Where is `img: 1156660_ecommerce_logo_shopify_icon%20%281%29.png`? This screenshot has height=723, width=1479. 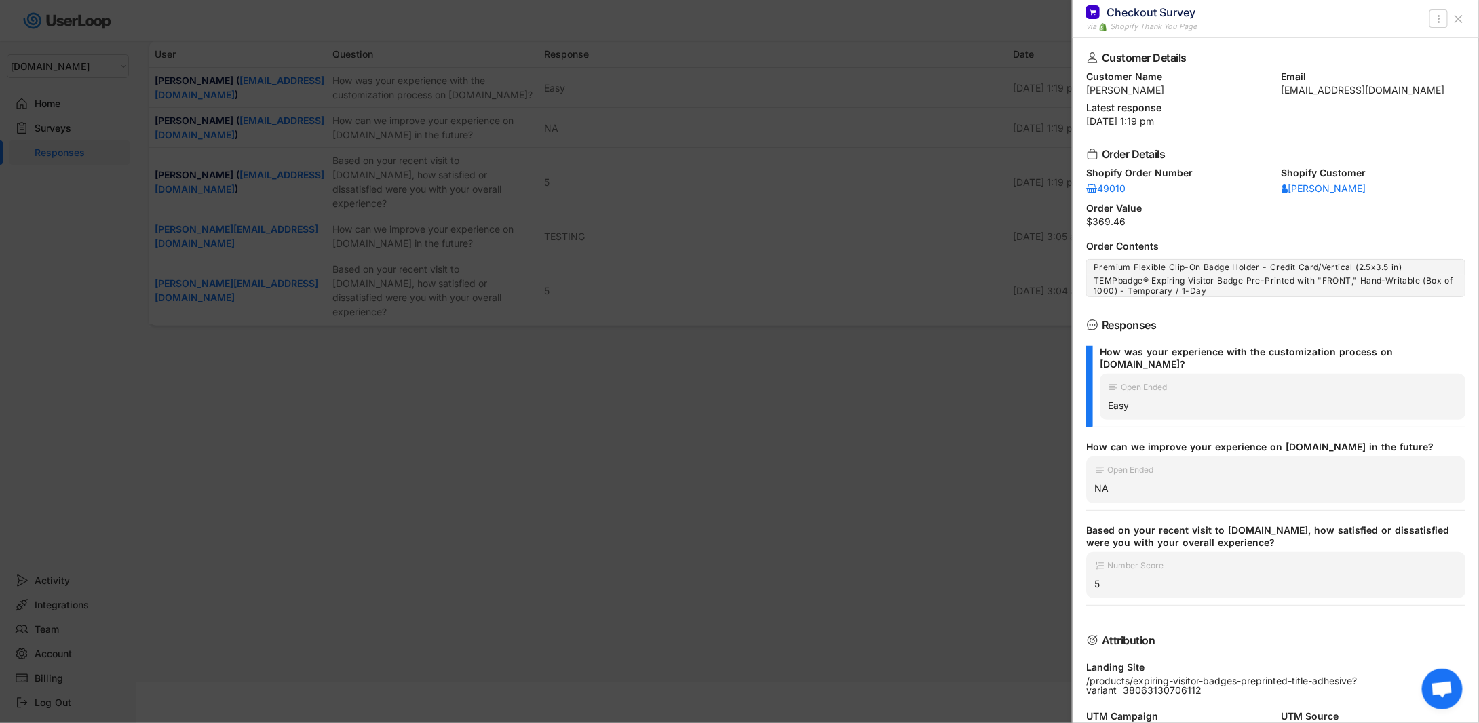 img: 1156660_ecommerce_logo_shopify_icon%20%281%29.png is located at coordinates (1103, 27).